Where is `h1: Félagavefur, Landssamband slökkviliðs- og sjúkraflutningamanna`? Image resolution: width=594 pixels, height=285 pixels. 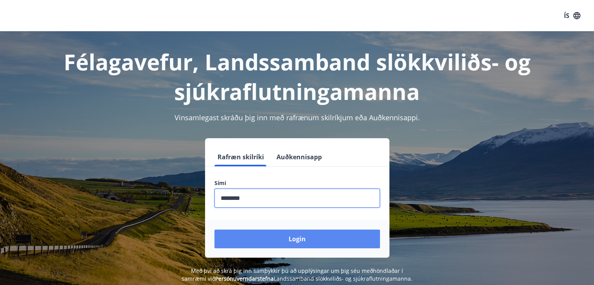 h1: Félagavefur, Landssamband slökkviliðs- og sjúkraflutningamanna is located at coordinates (297, 77).